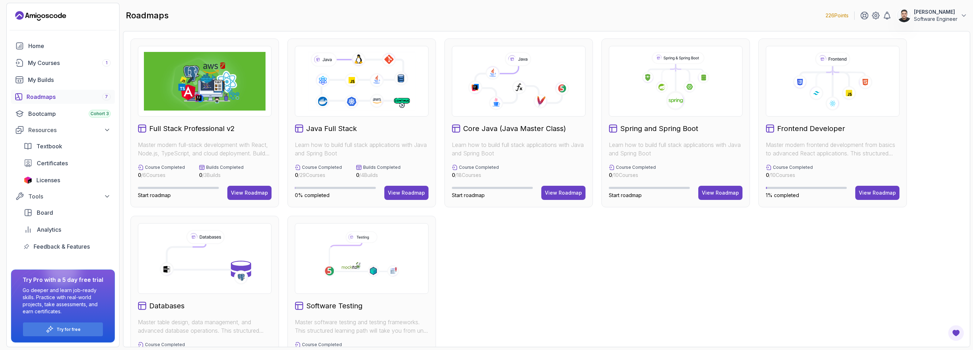  What do you see at coordinates (69, 97) in the screenshot?
I see `div: Roadmaps` at bounding box center [69, 97].